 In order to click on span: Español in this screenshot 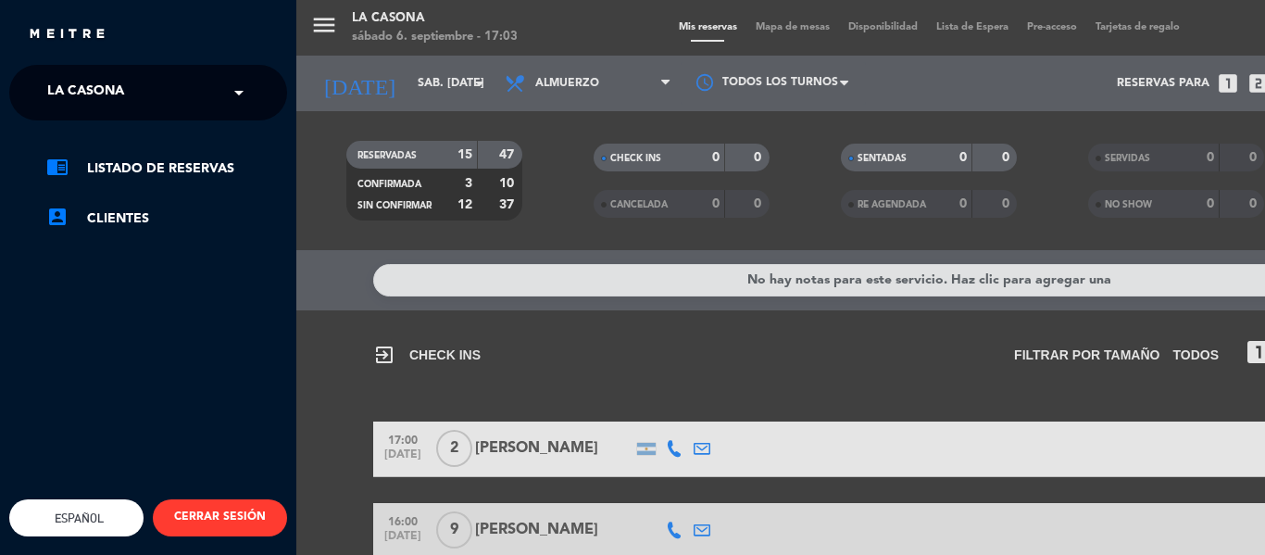, I will do `click(77, 518)`.